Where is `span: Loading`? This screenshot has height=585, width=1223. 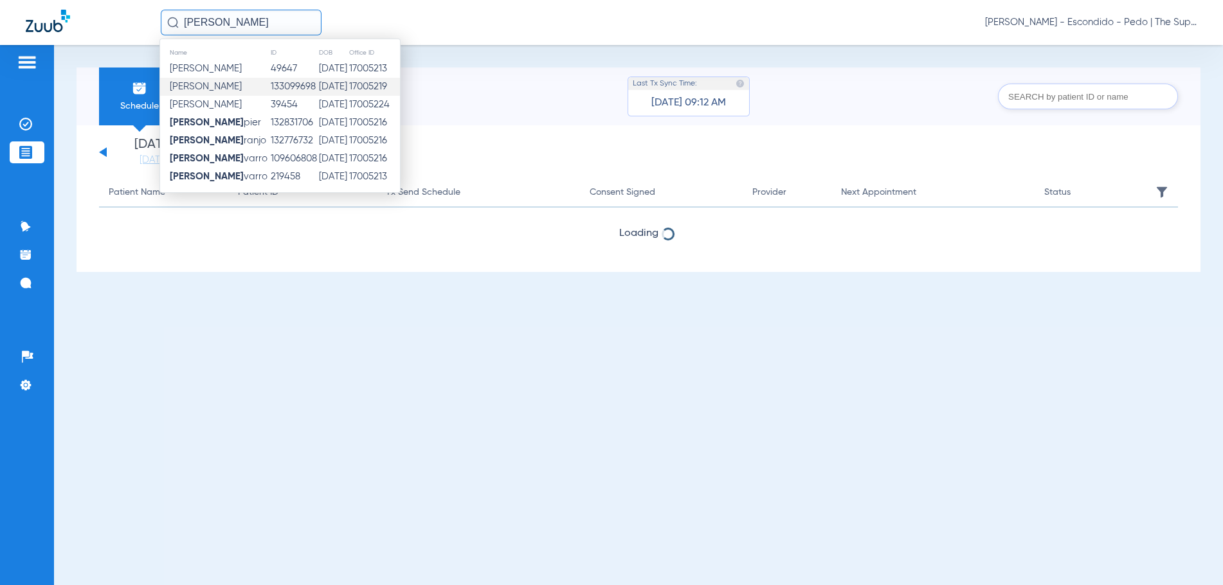
span: Loading is located at coordinates (639, 233).